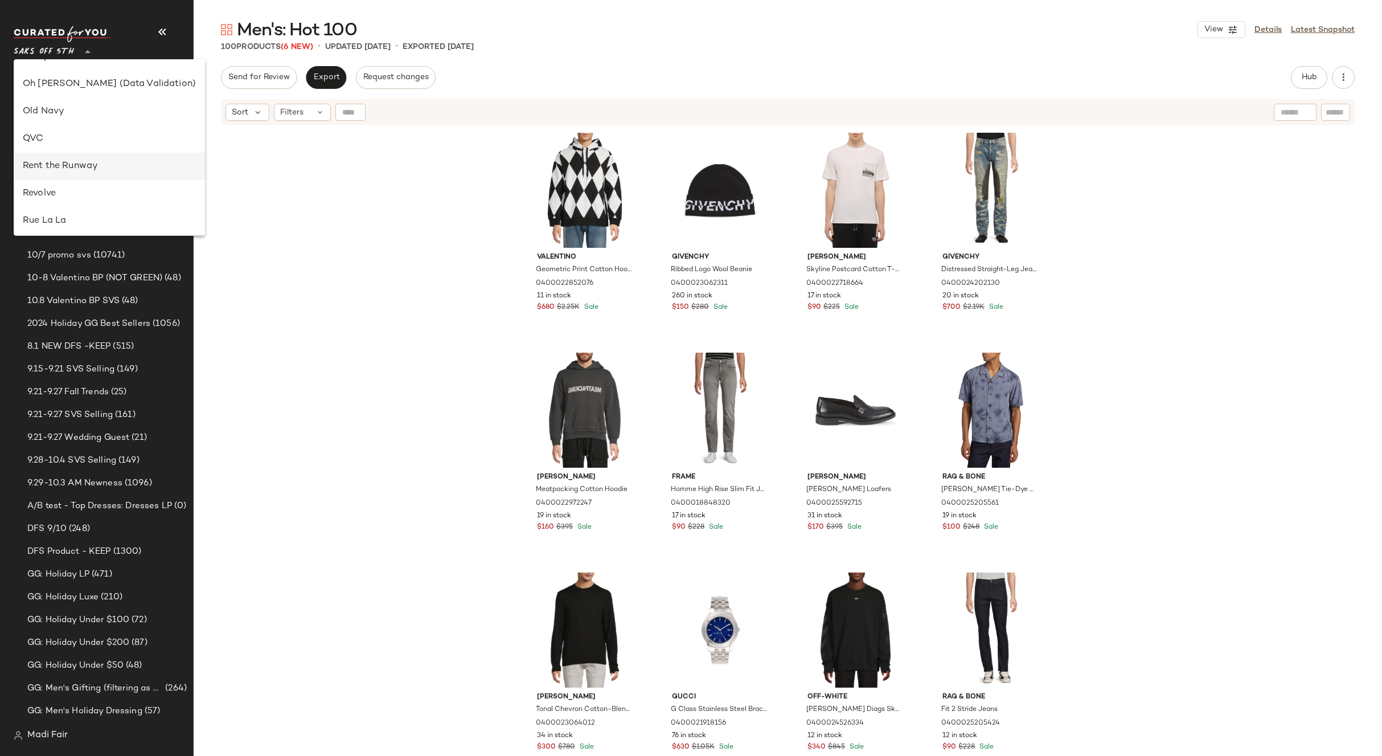 The image size is (1382, 756). Describe the element at coordinates (75, 665) in the screenshot. I see `span: GG: Holiday Under $50` at that location.